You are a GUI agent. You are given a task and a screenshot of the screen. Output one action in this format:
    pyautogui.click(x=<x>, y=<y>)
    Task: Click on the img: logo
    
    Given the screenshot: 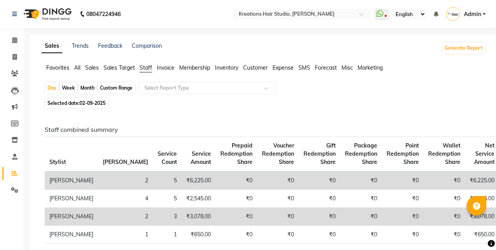 What is the action you would take?
    pyautogui.click(x=47, y=14)
    